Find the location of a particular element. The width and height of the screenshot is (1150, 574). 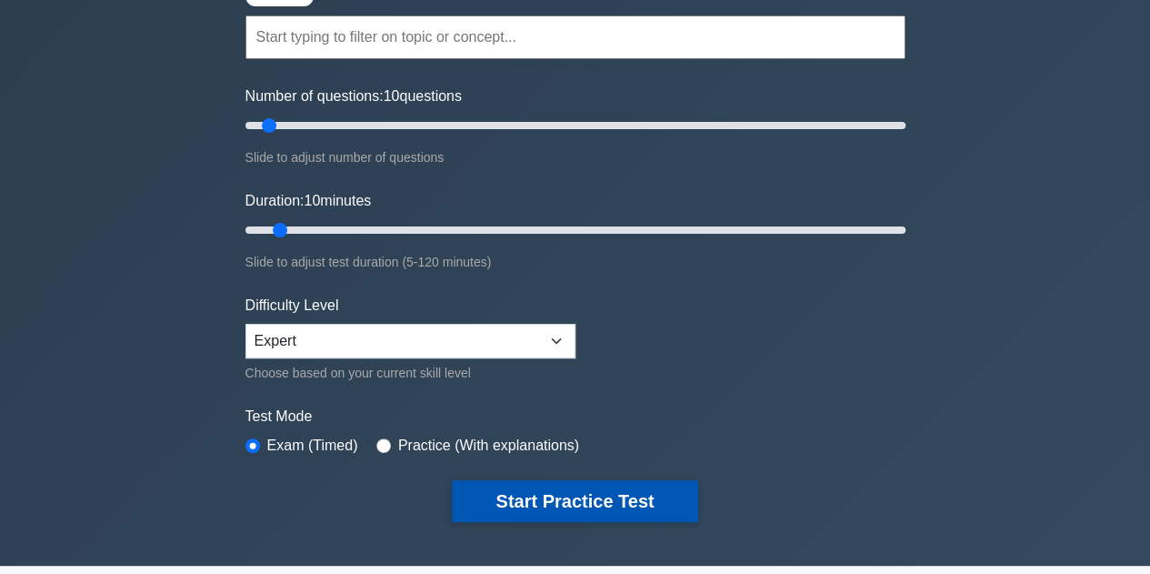

label: Practice (With explanations) is located at coordinates (488, 445).